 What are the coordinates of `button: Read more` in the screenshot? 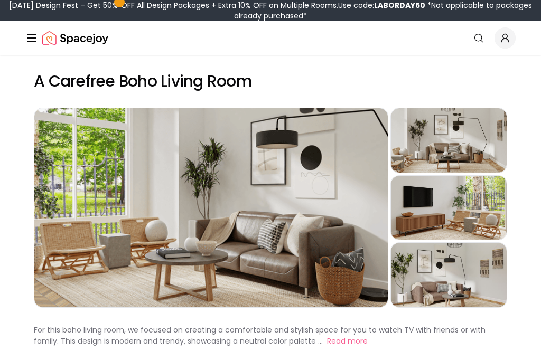 It's located at (347, 341).